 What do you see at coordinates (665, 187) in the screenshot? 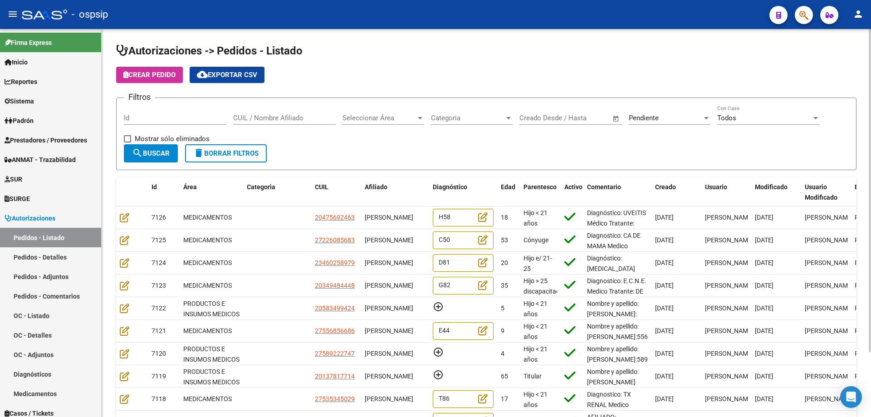
I see `span: Creado` at bounding box center [665, 187].